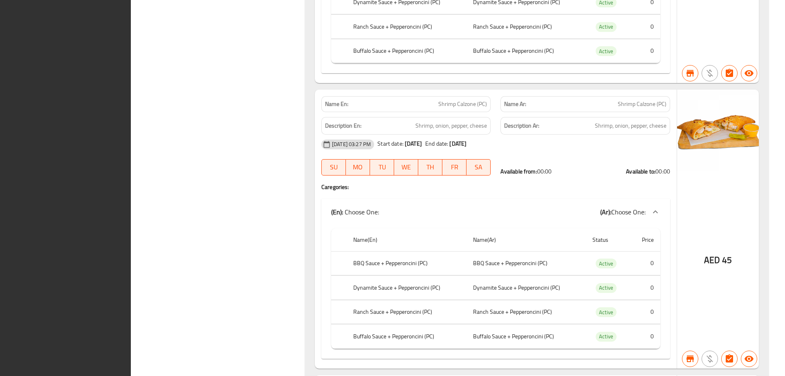 The image size is (785, 376). I want to click on span: SA, so click(479, 167).